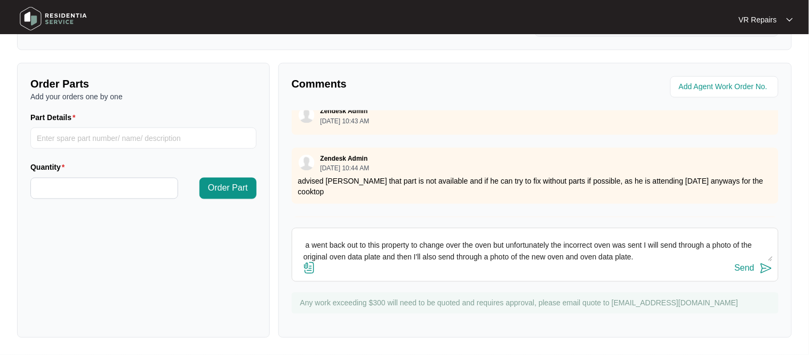 This screenshot has height=355, width=809. I want to click on img: residentia service logo, so click(53, 19).